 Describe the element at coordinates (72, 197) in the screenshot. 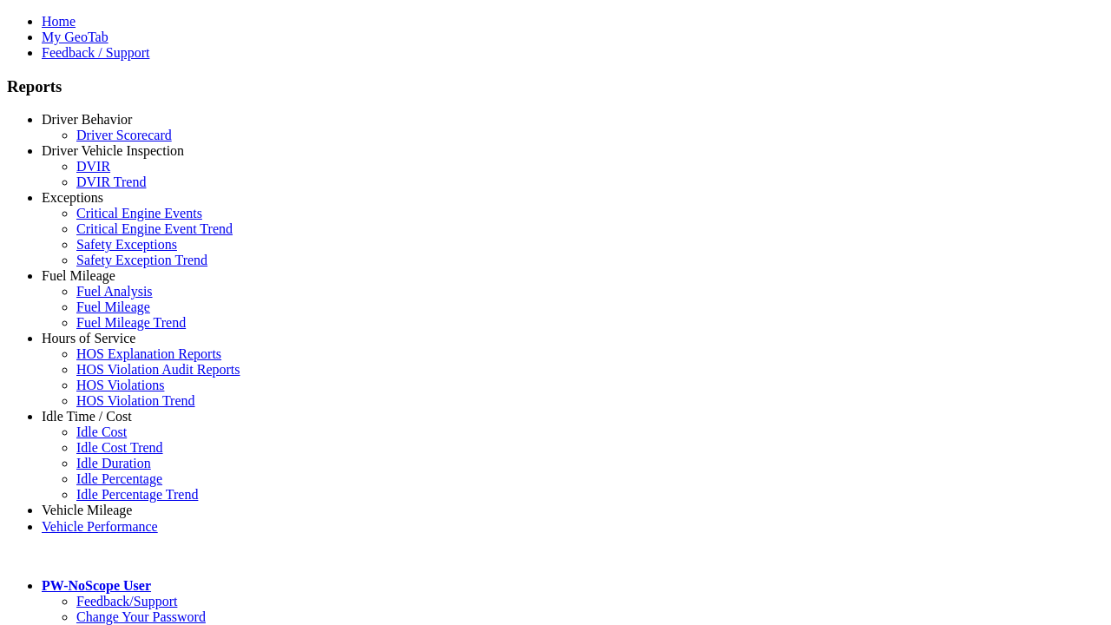

I see `a: Exceptions` at that location.